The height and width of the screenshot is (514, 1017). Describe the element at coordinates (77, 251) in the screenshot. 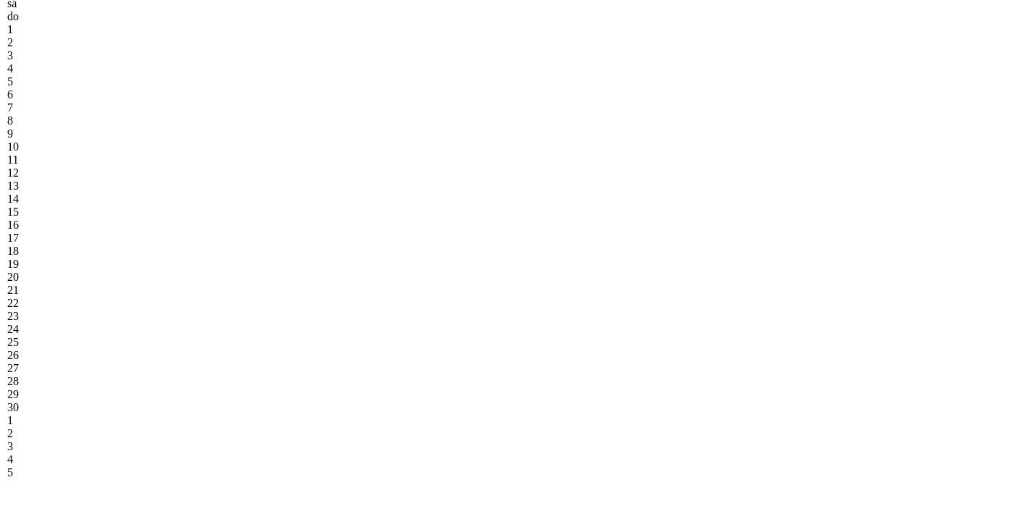

I see `div: Choose Thursday, September 18th, 2025` at that location.